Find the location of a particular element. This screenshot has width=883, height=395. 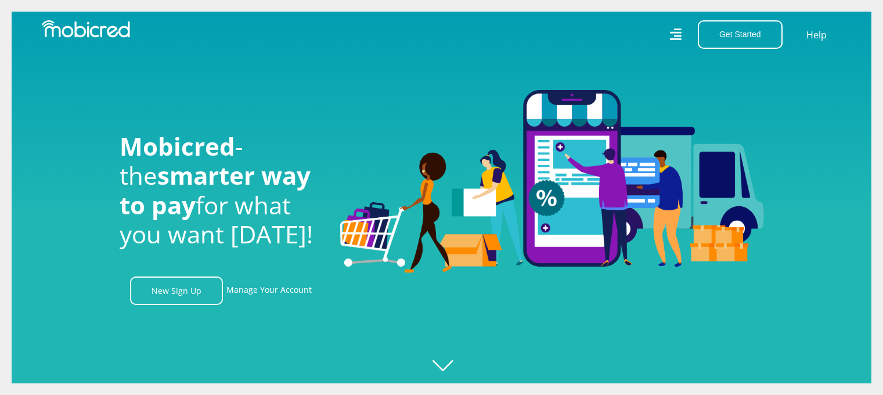

a: Help is located at coordinates (817, 35).